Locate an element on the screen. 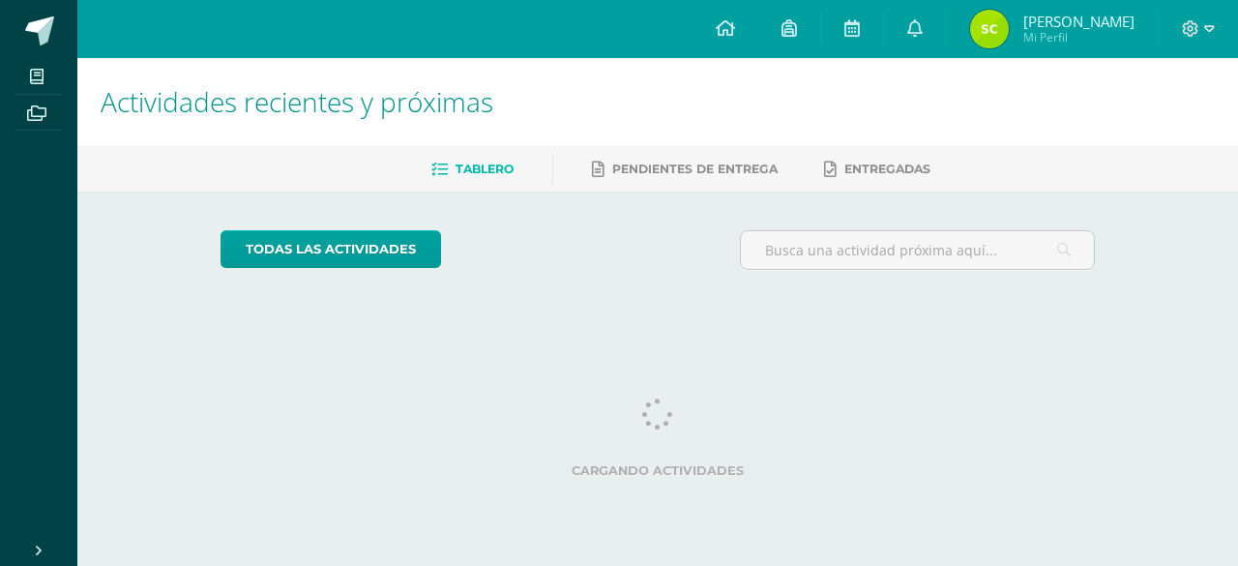 The image size is (1238, 566). a: Entregadas is located at coordinates (877, 169).